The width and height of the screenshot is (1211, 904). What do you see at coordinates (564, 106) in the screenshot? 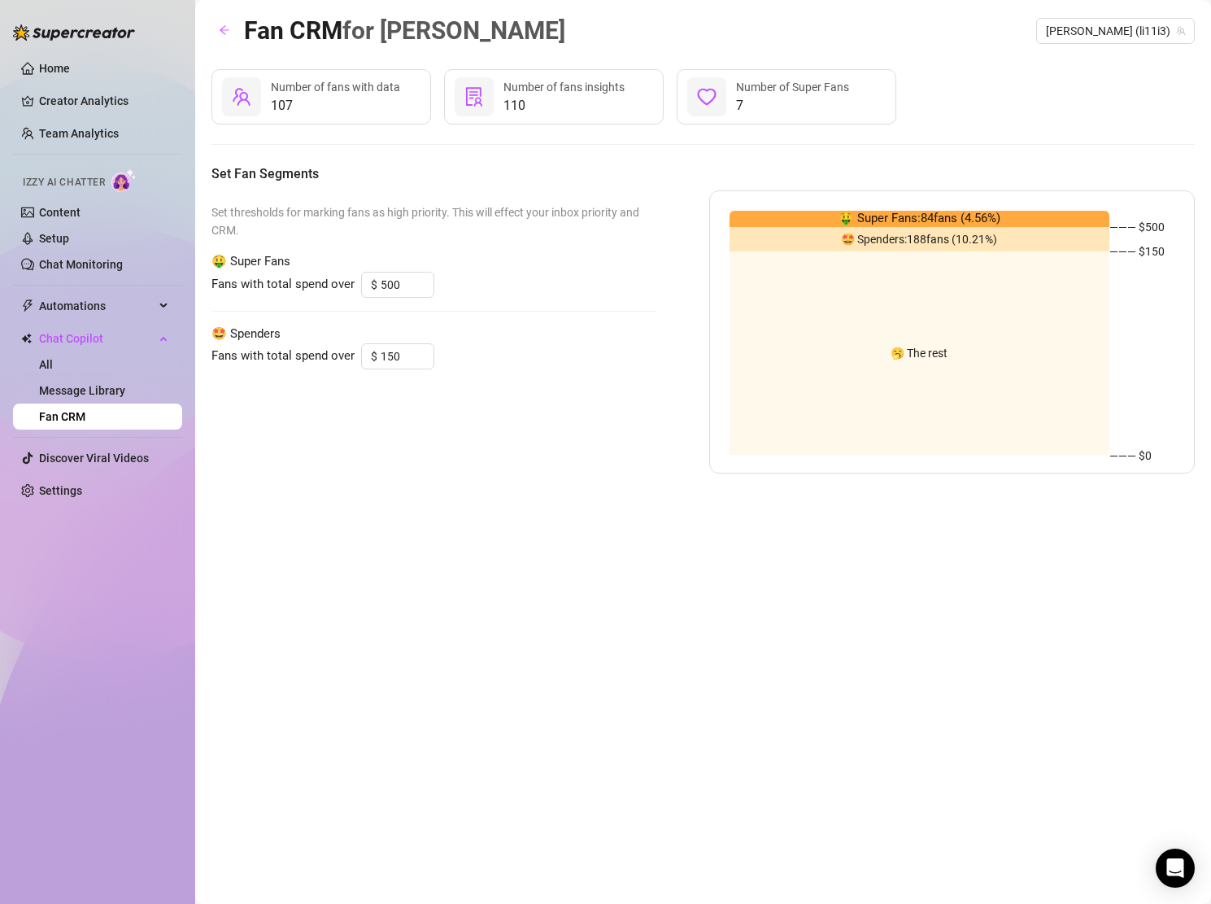
I see `span: 110` at bounding box center [564, 106].